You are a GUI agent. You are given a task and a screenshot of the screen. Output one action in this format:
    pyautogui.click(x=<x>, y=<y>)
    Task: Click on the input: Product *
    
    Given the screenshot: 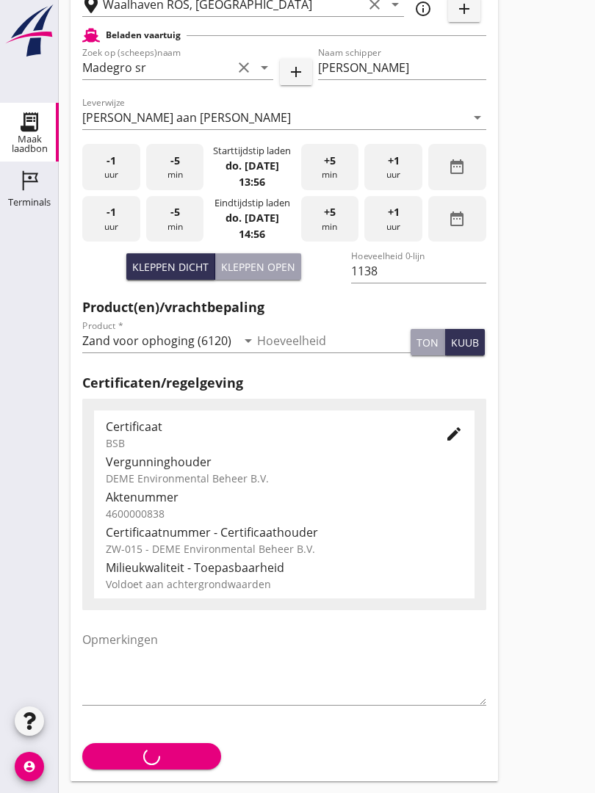 What is the action you would take?
    pyautogui.click(x=159, y=341)
    